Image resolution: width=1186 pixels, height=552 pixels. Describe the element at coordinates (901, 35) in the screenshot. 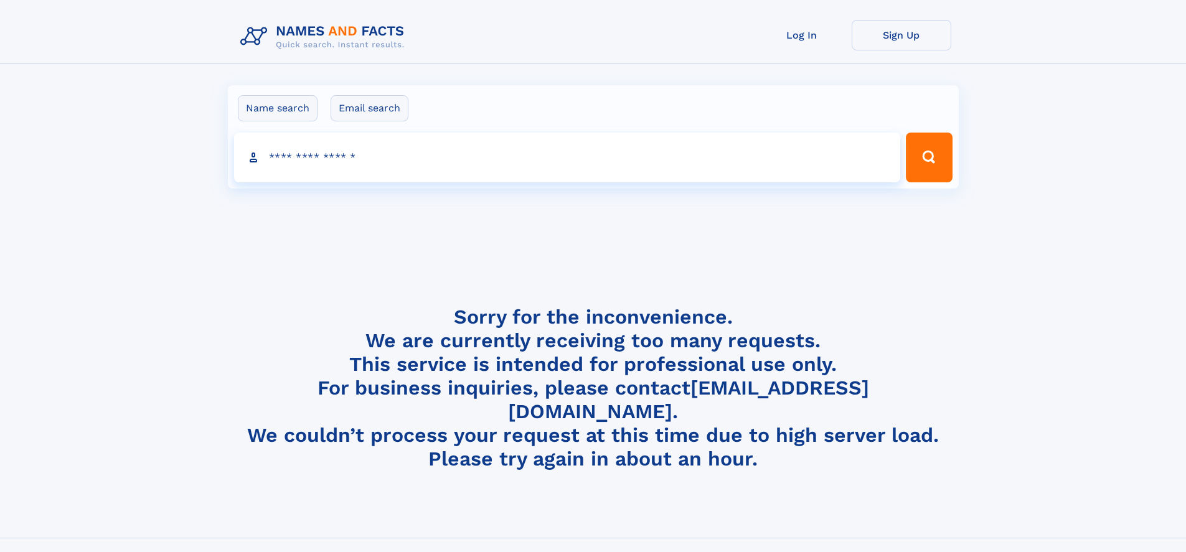

I see `a: Sign Up` at that location.